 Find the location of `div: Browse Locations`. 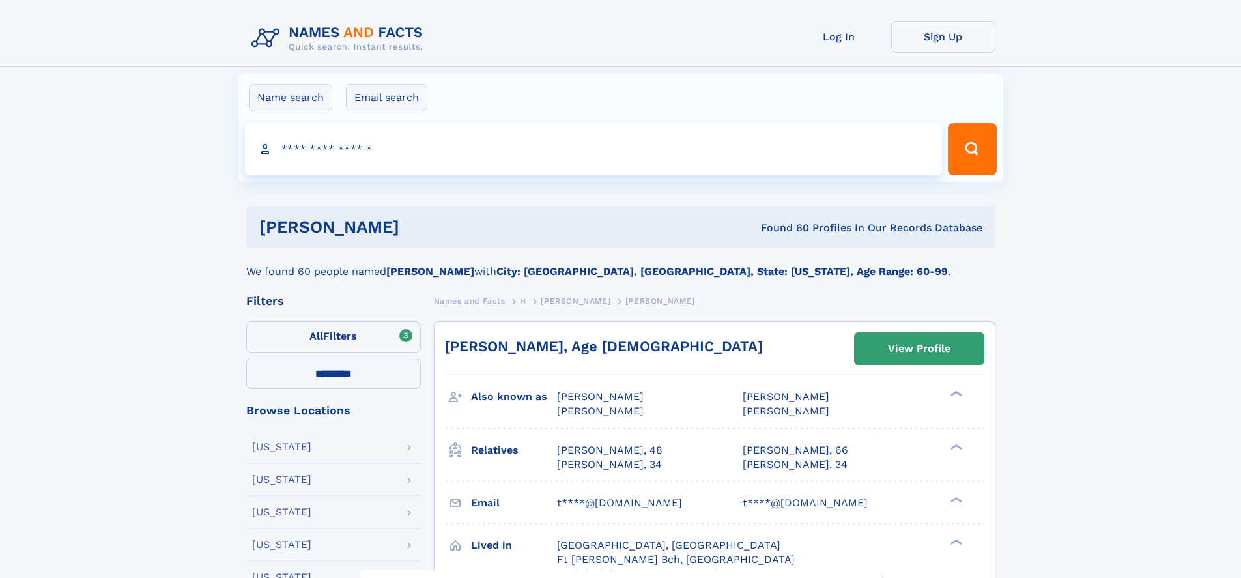

div: Browse Locations is located at coordinates (334, 410).